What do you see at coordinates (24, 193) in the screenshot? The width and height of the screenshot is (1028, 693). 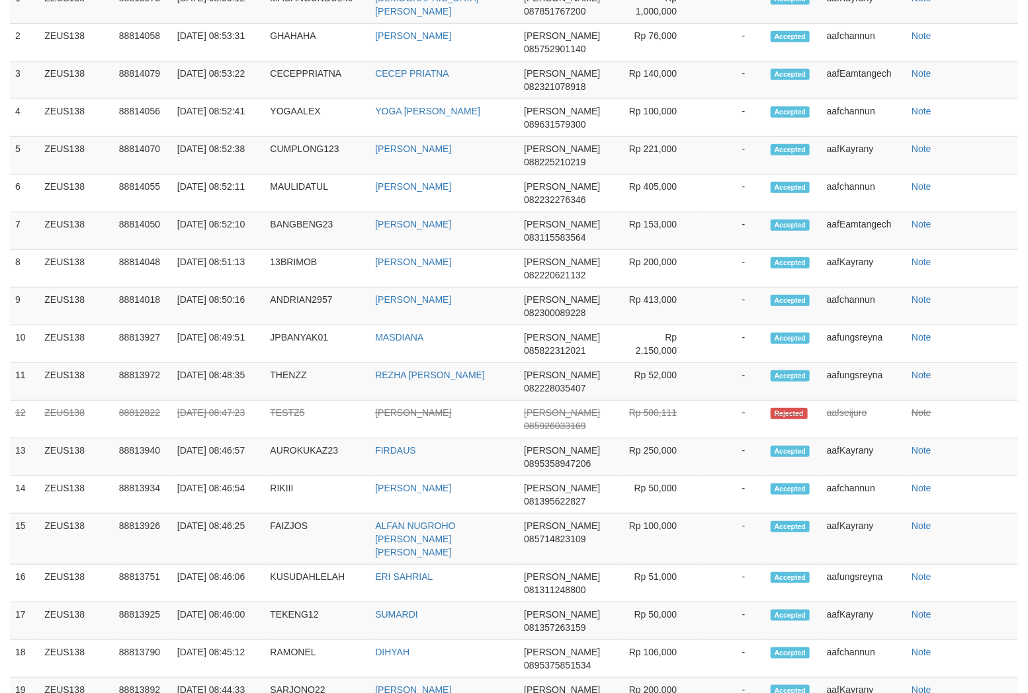 I see `td: 6` at bounding box center [24, 193].